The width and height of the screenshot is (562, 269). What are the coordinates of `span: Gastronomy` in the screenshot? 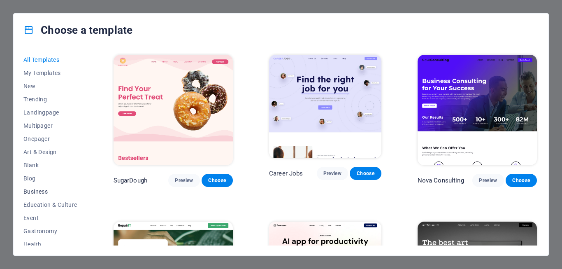 It's located at (50, 231).